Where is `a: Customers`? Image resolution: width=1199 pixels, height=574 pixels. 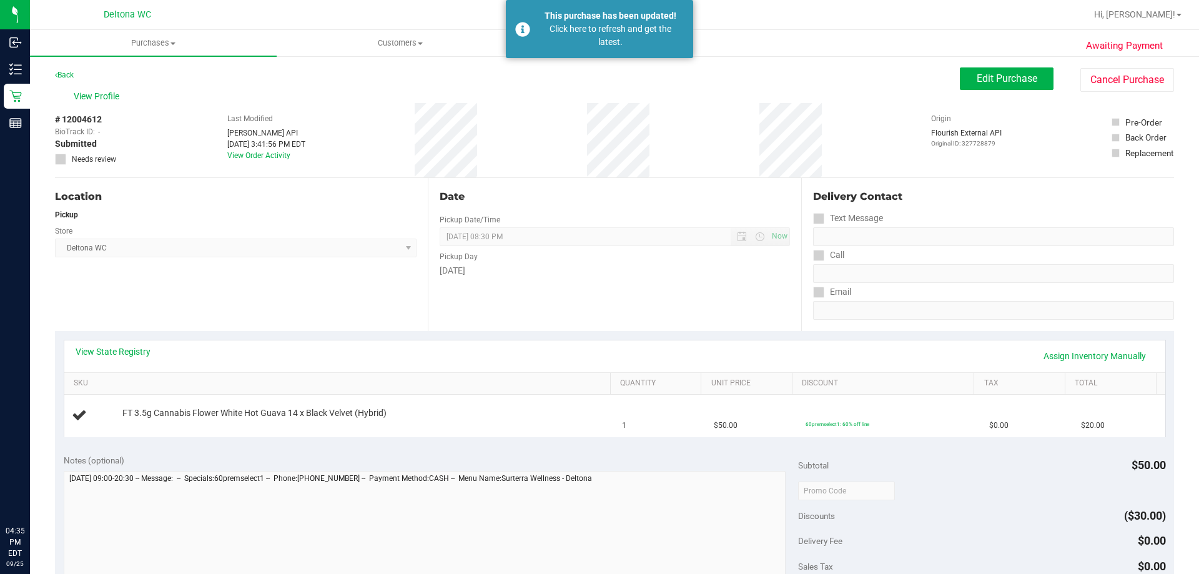
a: Customers is located at coordinates (400, 43).